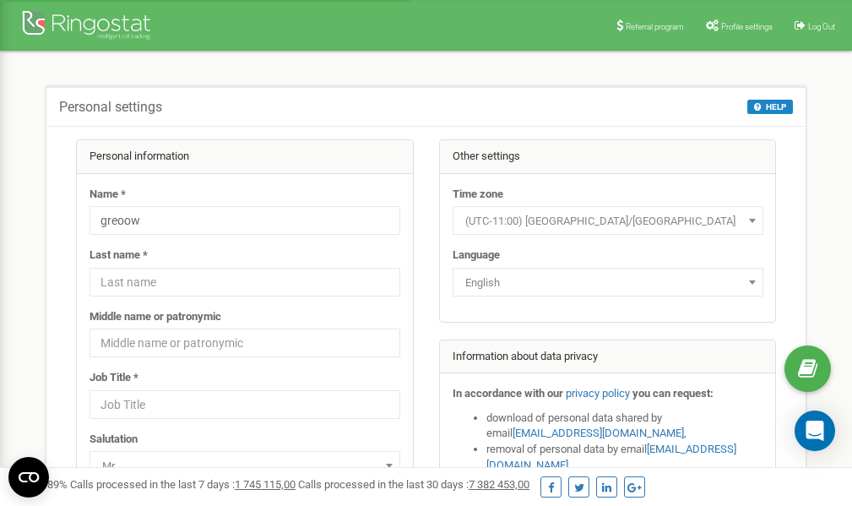 This screenshot has width=852, height=506. What do you see at coordinates (265, 484) in the screenshot?
I see `u: 1 745 115,00` at bounding box center [265, 484].